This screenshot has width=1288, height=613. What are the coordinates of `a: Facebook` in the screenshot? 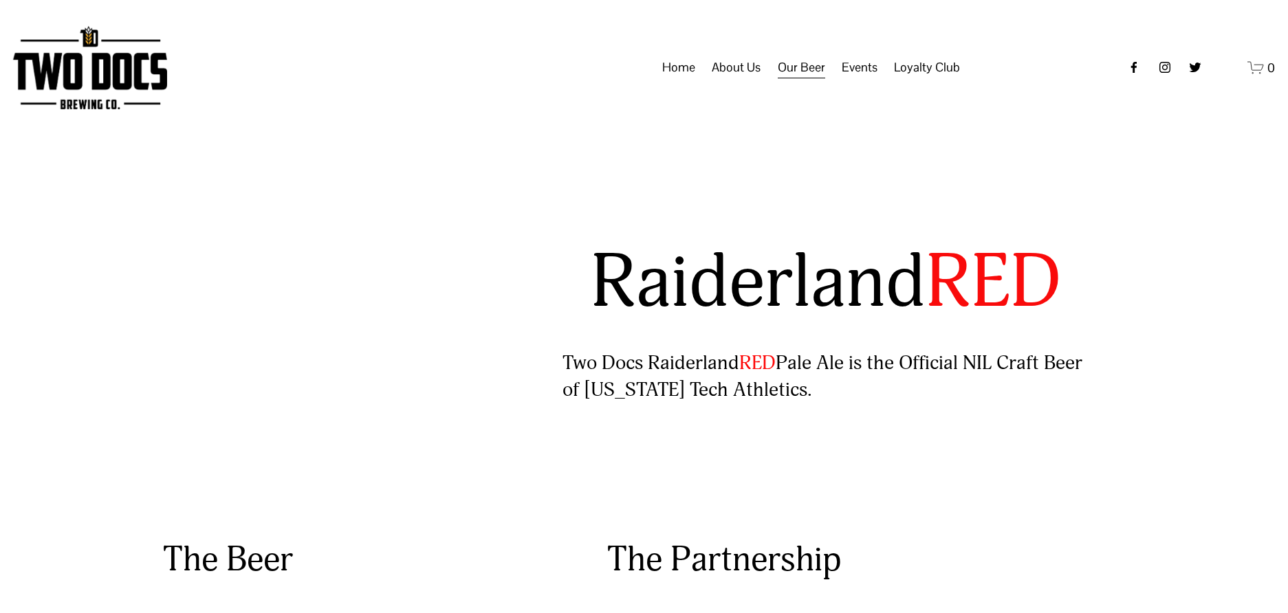 It's located at (1134, 67).